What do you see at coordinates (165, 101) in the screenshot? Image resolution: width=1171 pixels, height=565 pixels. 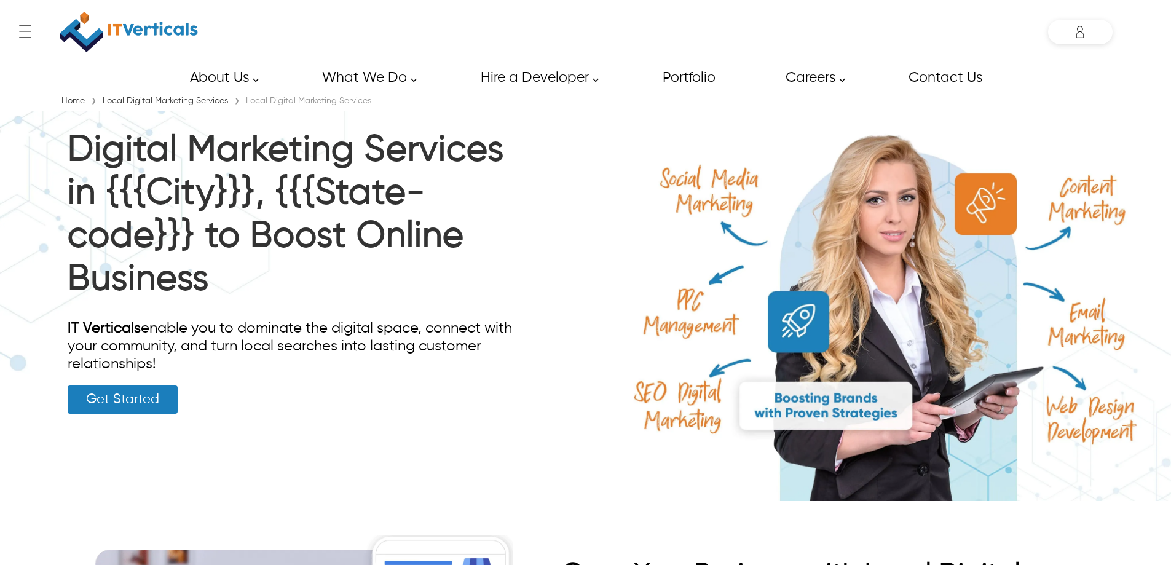 I see `a: Local Digital Marketing Services` at bounding box center [165, 101].